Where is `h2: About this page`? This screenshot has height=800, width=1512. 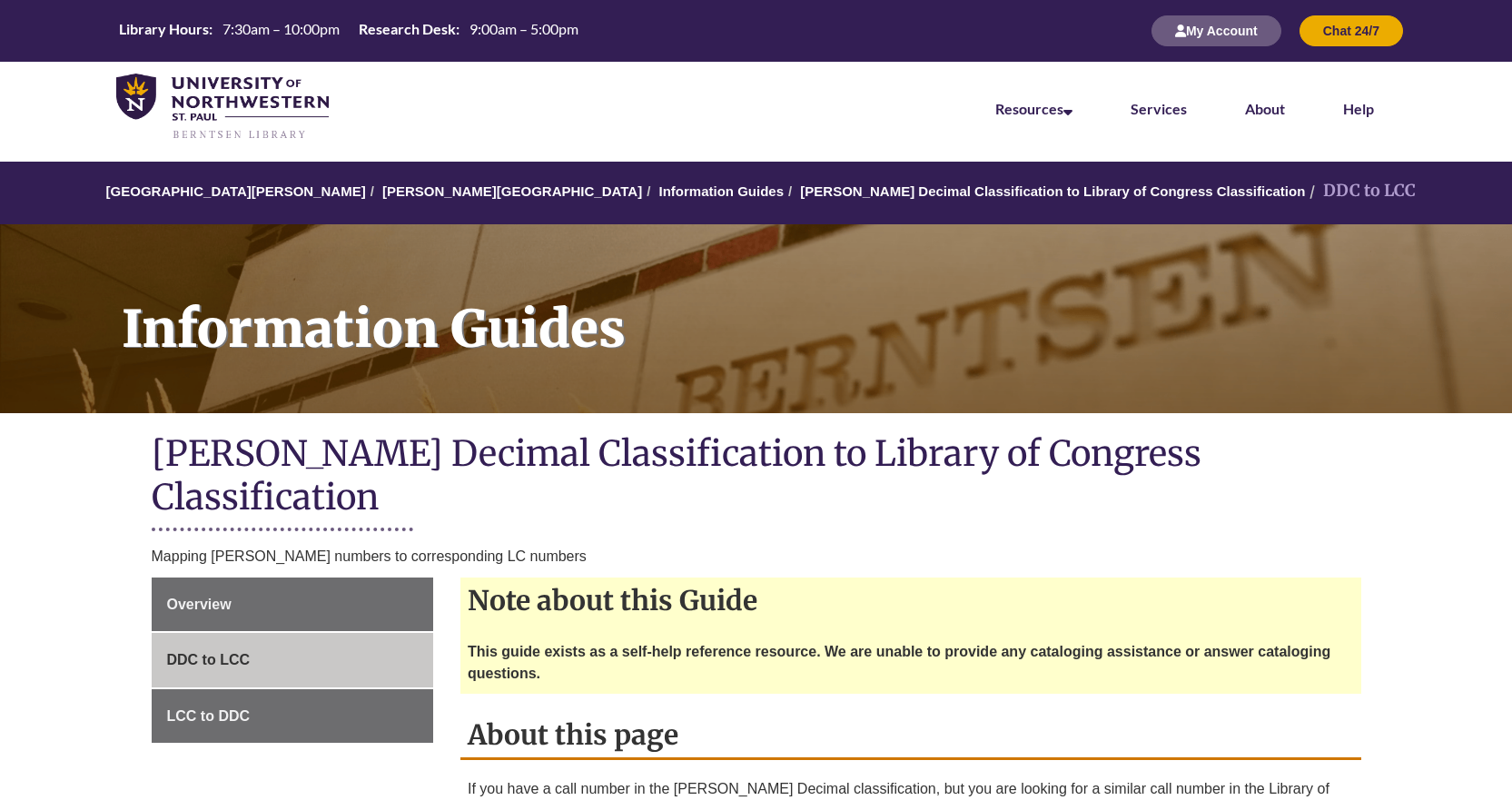 h2: About this page is located at coordinates (911, 736).